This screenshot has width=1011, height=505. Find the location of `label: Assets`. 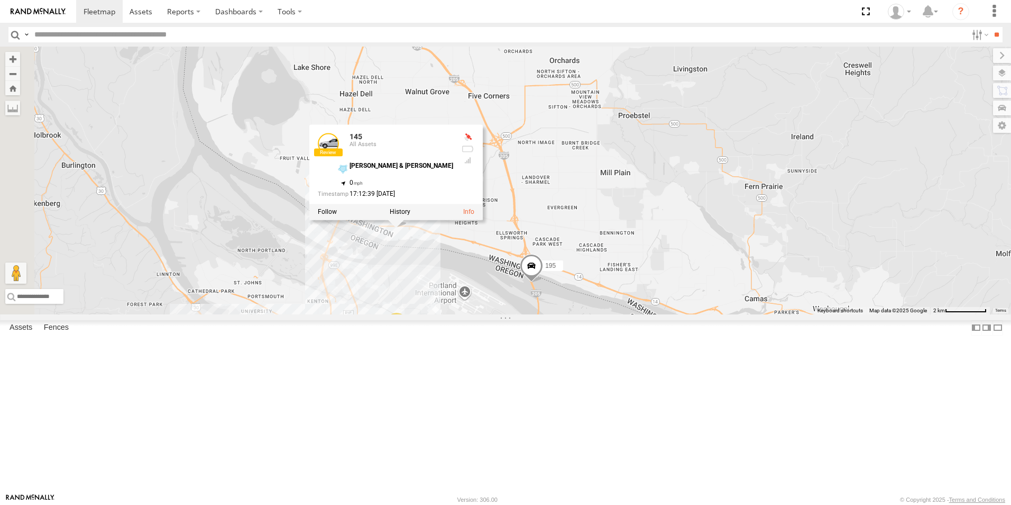

label: Assets is located at coordinates (21, 327).